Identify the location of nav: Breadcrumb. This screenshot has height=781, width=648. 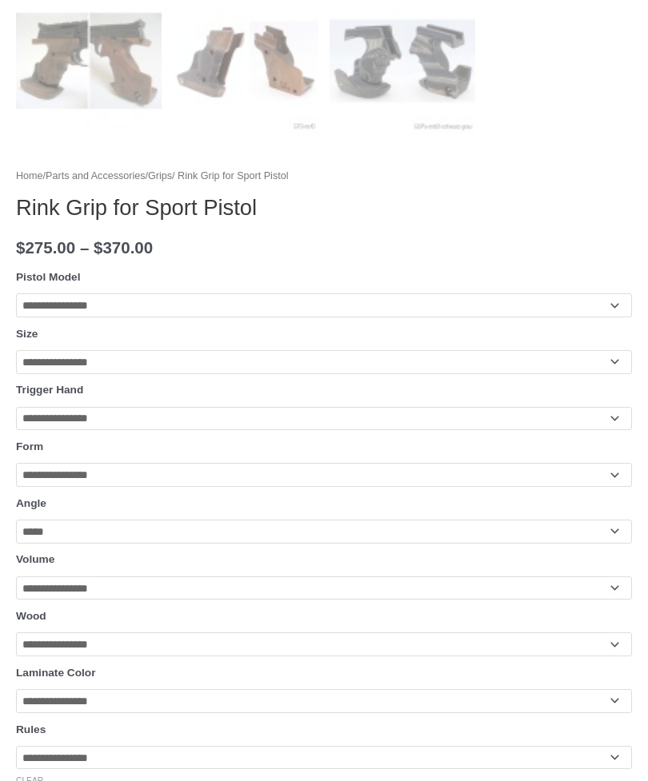
(324, 176).